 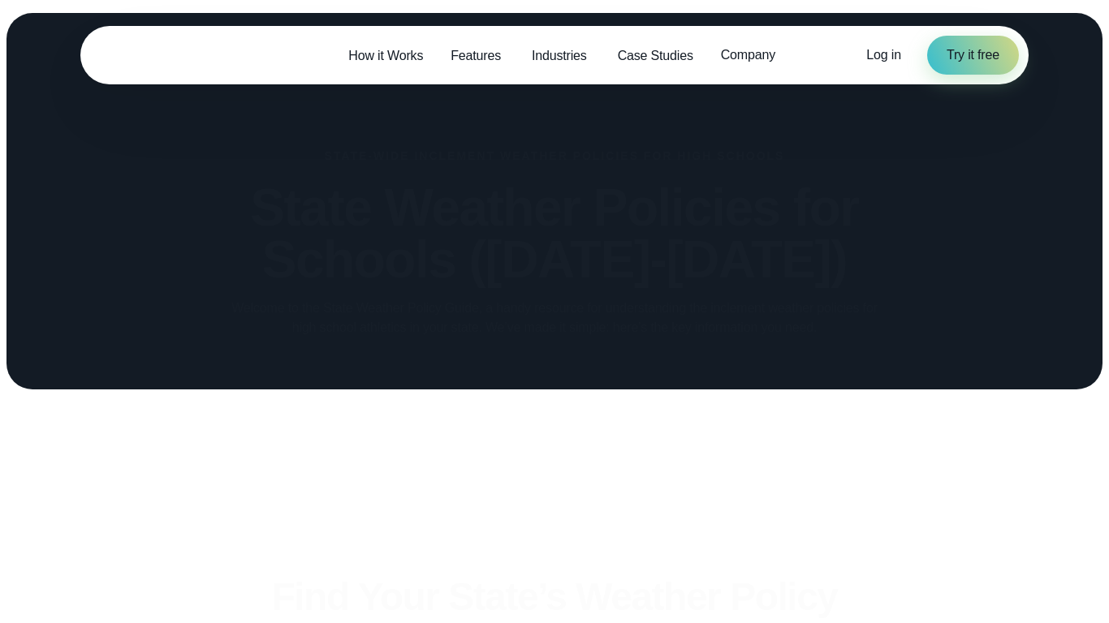 What do you see at coordinates (386, 55) in the screenshot?
I see `a: How it Works` at bounding box center [386, 55].